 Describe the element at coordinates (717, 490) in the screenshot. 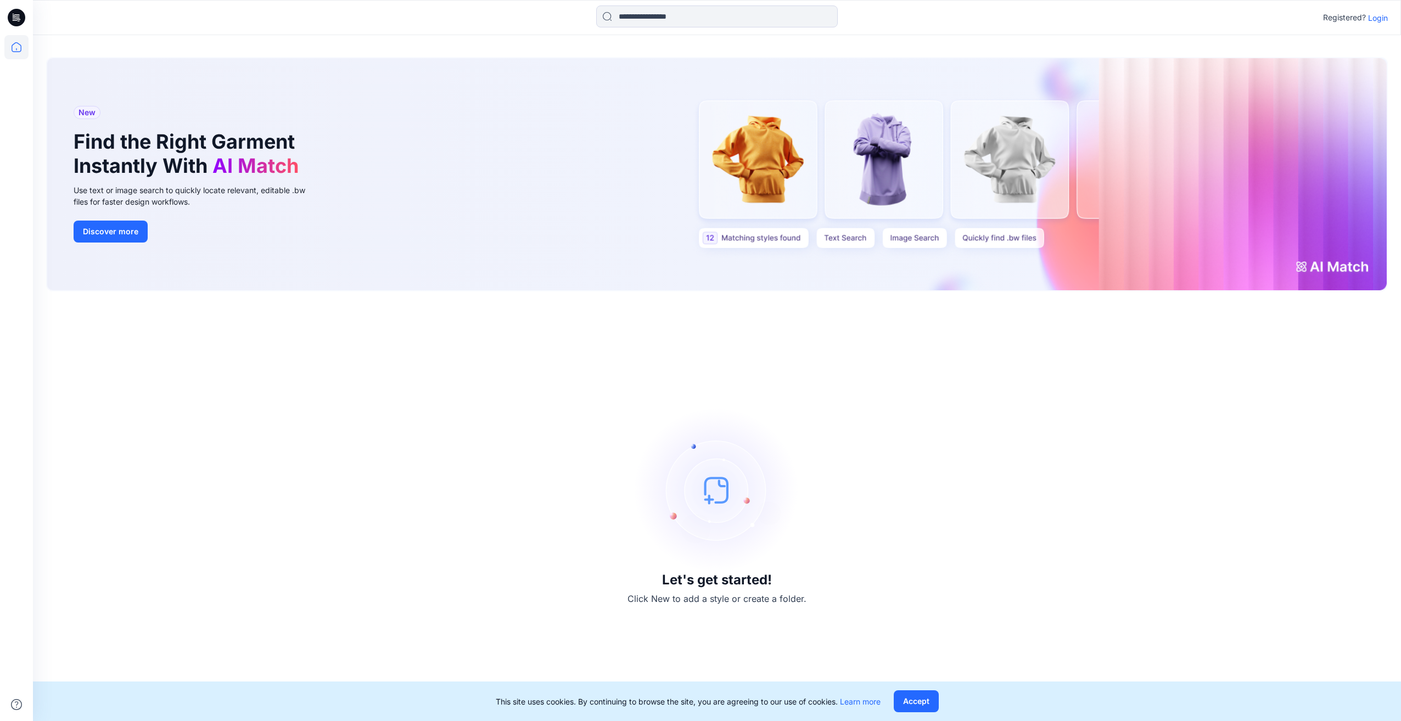

I see `img: empty-state-image.svg` at that location.